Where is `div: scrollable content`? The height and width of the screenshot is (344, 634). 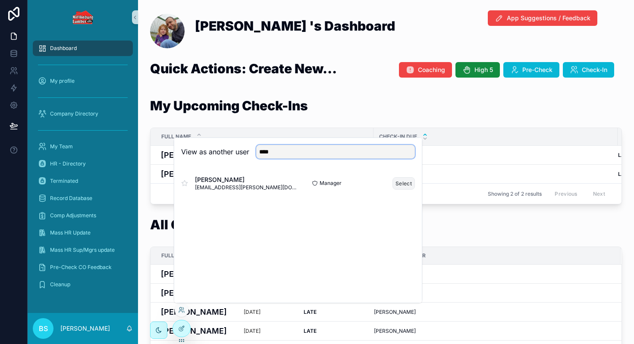
div: scrollable content is located at coordinates (83, 169).